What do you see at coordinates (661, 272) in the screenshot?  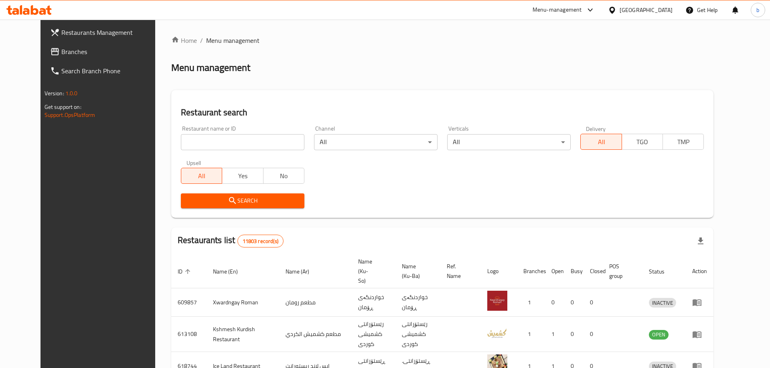 I see `span: Status` at bounding box center [661, 272].